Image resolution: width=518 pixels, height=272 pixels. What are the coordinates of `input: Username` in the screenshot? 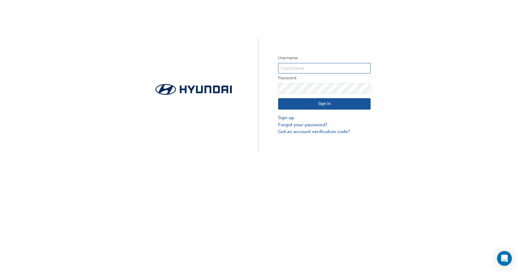 It's located at (325, 68).